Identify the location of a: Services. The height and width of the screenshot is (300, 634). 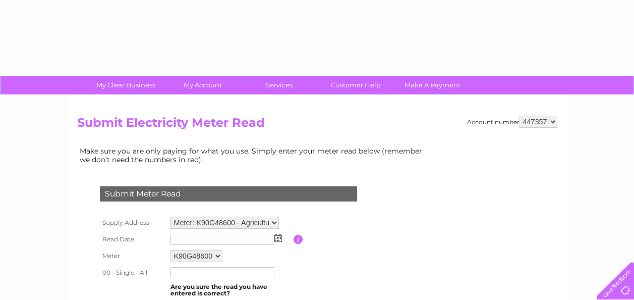
(279, 85).